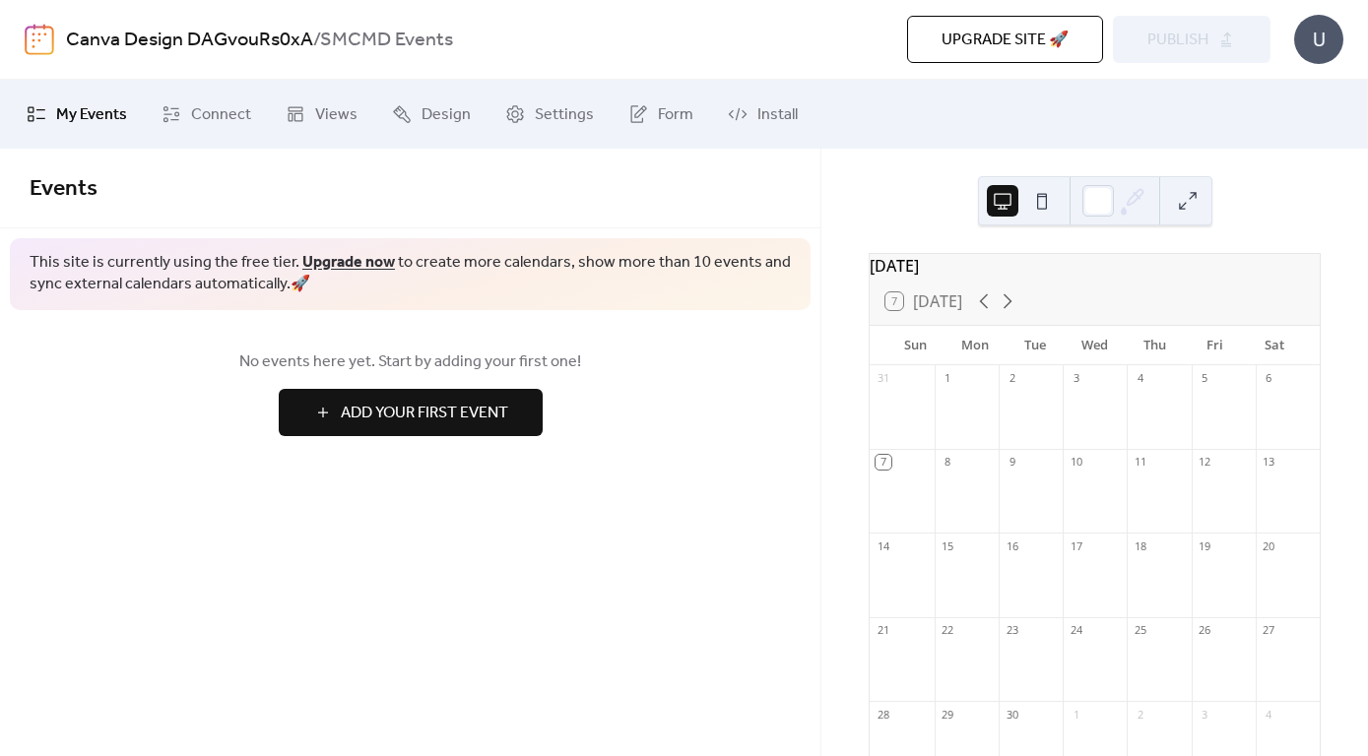 The width and height of the screenshot is (1368, 756). Describe the element at coordinates (446, 115) in the screenshot. I see `span: Design` at that location.